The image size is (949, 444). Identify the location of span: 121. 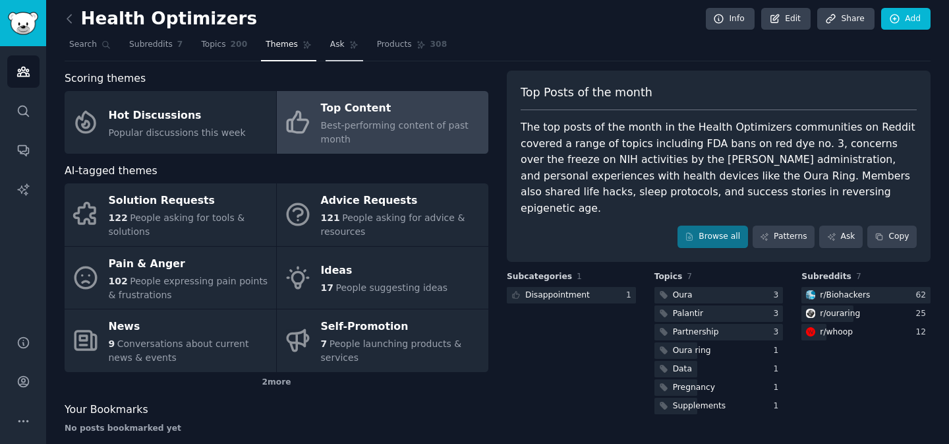
(330, 217).